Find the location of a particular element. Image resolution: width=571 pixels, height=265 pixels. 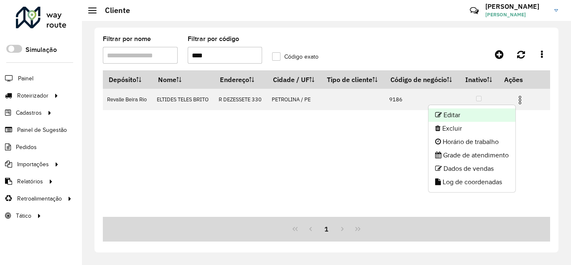

a: Contato Rápido is located at coordinates (474, 10).